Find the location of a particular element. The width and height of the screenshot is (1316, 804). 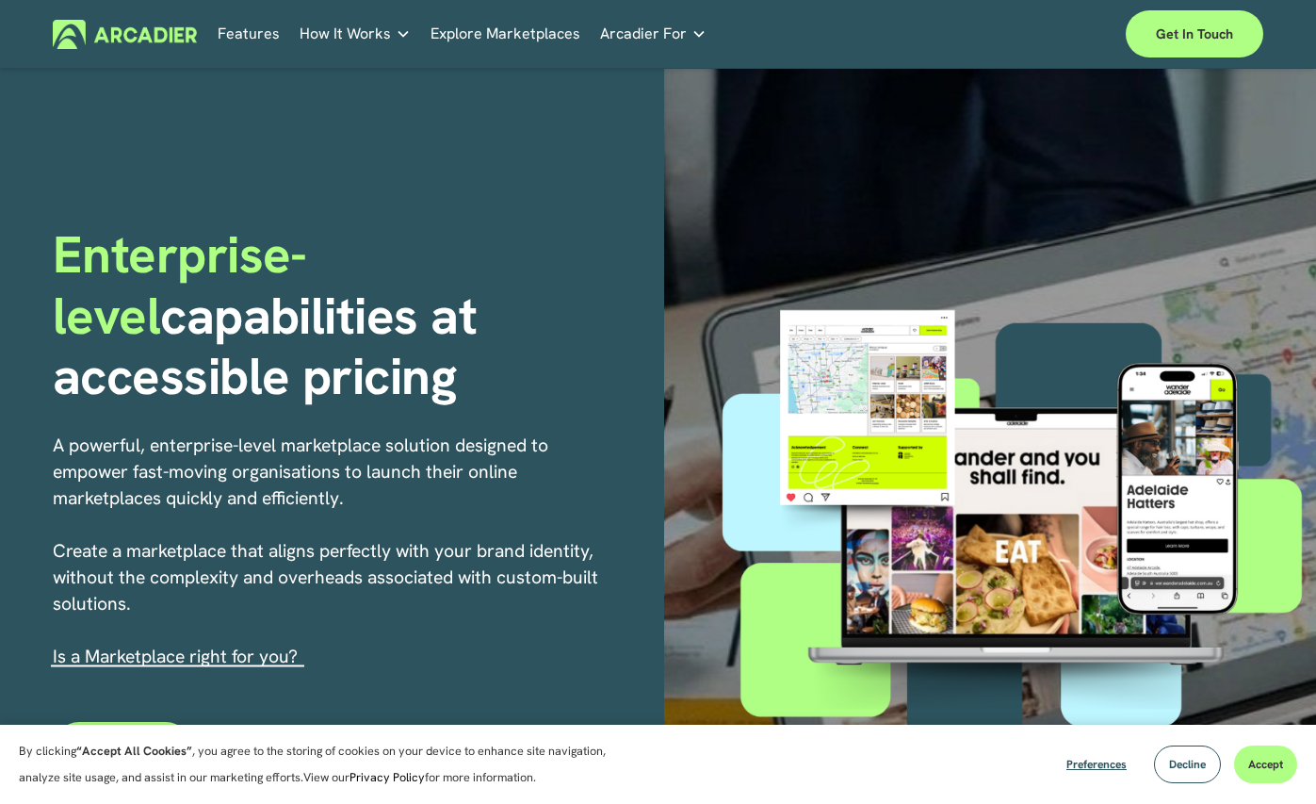

button: Decline is located at coordinates (1187, 764).